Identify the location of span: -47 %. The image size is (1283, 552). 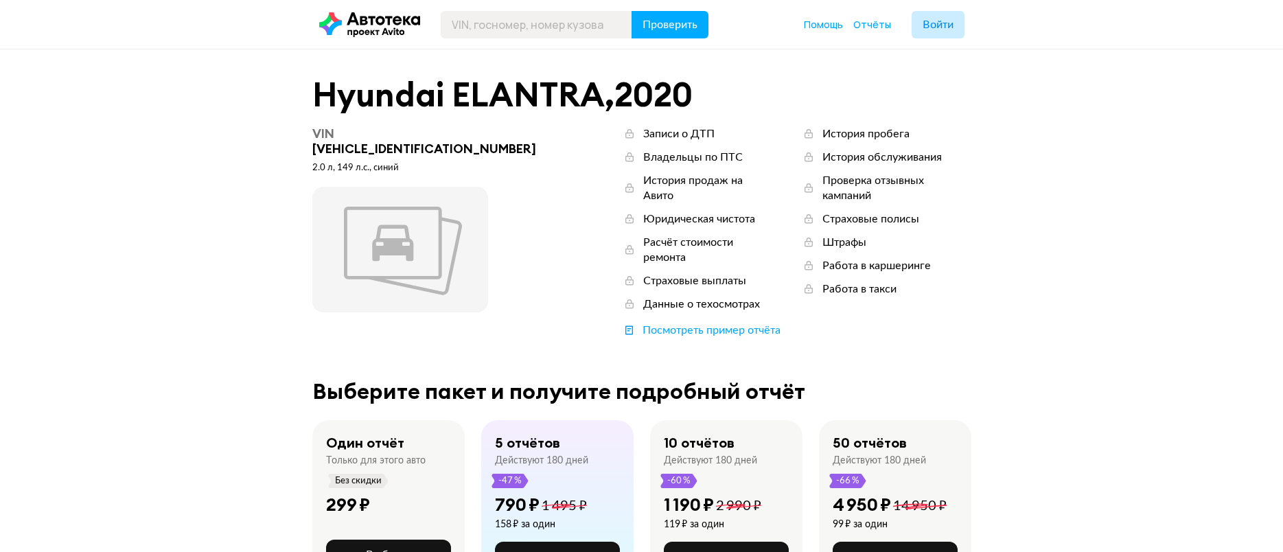
(510, 480).